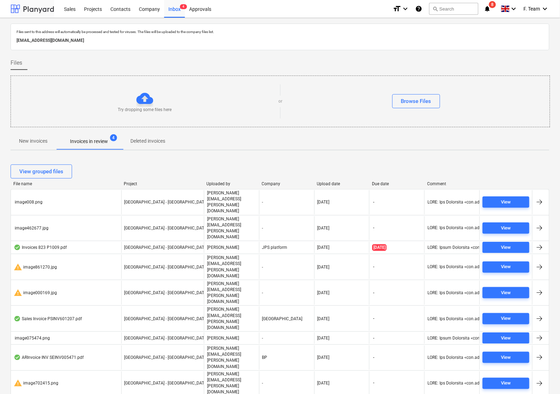 This screenshot has width=560, height=394. I want to click on button: Browse Files, so click(416, 101).